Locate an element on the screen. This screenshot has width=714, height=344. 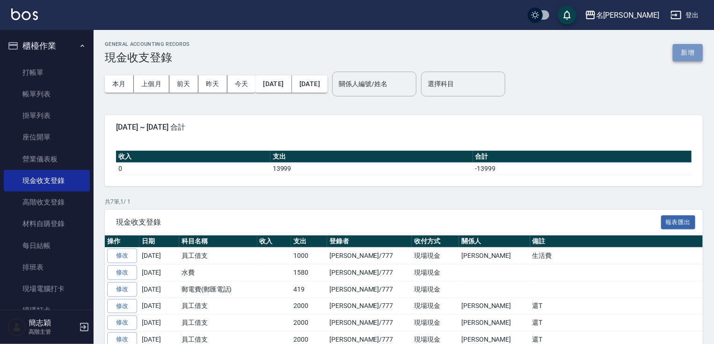
td: 生活費 is located at coordinates (622, 256).